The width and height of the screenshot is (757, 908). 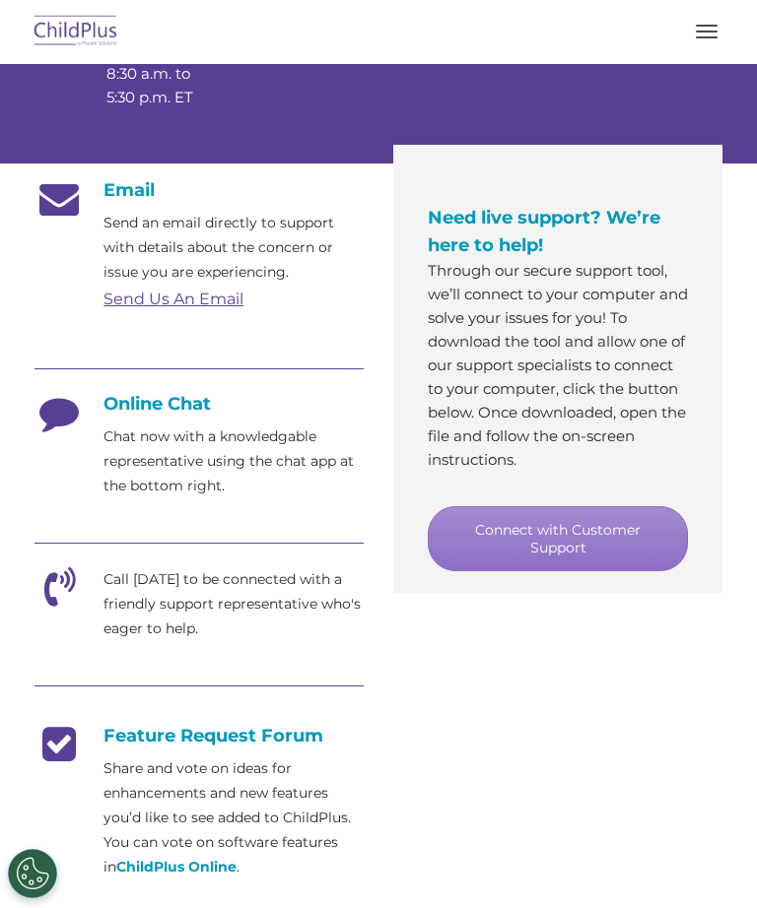 I want to click on h4: Online Chat, so click(x=199, y=404).